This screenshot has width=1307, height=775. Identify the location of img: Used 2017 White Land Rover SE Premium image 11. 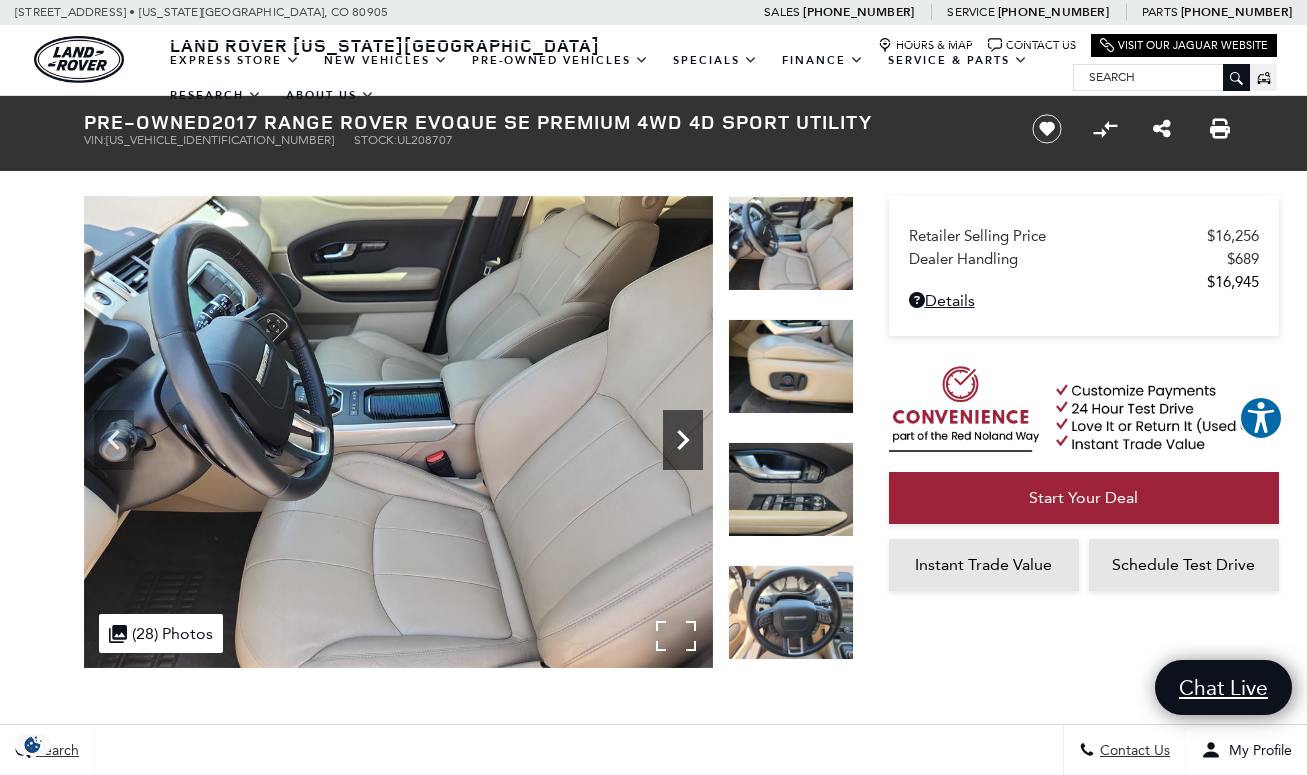
(791, 366).